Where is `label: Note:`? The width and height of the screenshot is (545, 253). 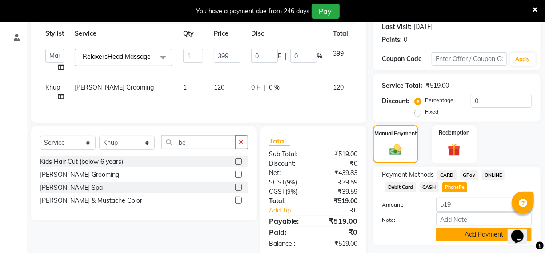
label: Note: is located at coordinates (402, 220).